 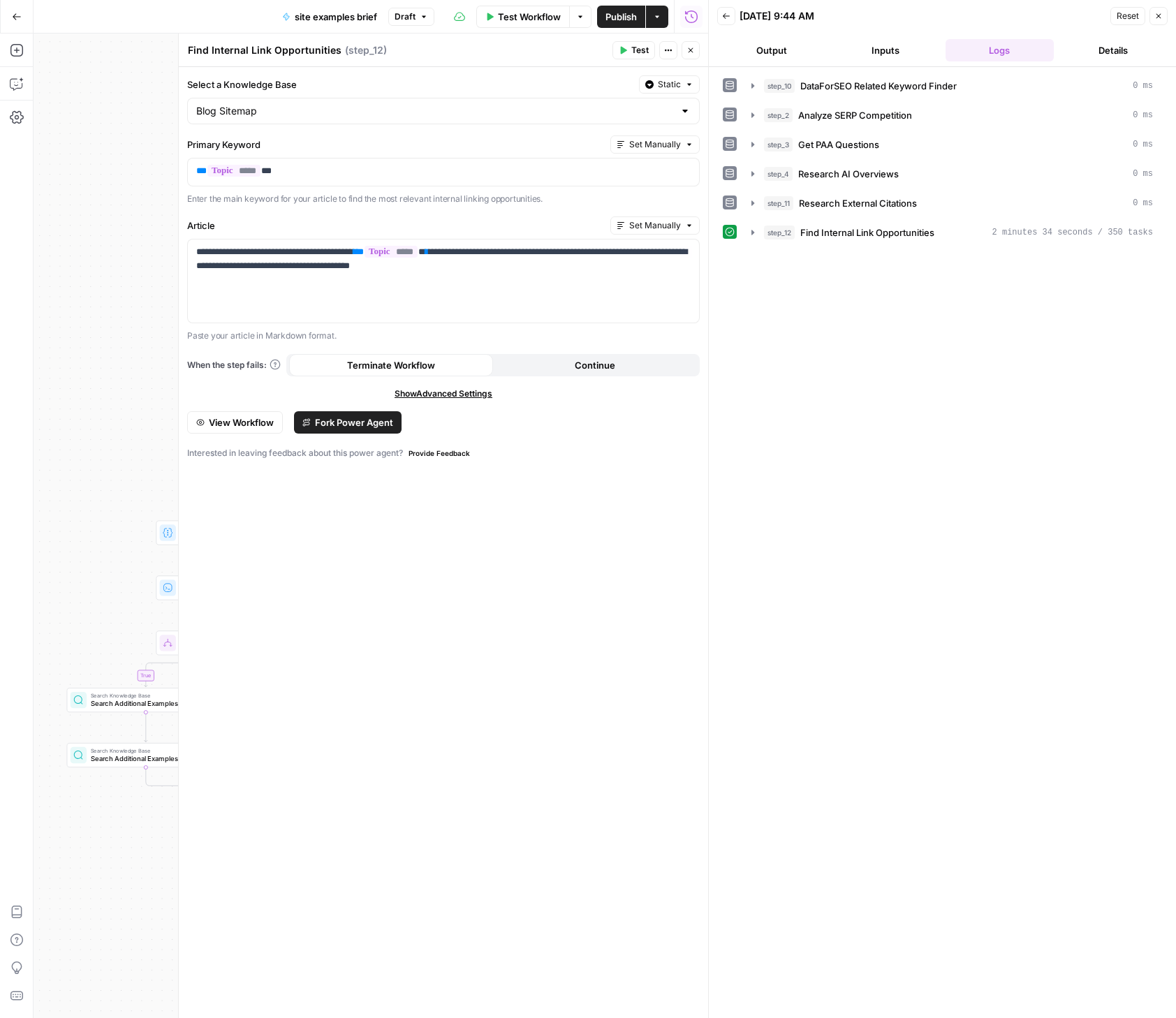 I want to click on div: Search Knowledge BaseSearch Additional Examples - BroadStep 16, so click(x=146, y=700).